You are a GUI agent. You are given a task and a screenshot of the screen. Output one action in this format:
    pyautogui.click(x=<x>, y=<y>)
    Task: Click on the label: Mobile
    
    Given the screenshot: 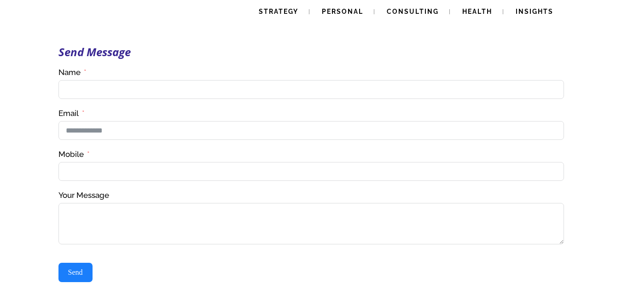 What is the action you would take?
    pyautogui.click(x=74, y=154)
    